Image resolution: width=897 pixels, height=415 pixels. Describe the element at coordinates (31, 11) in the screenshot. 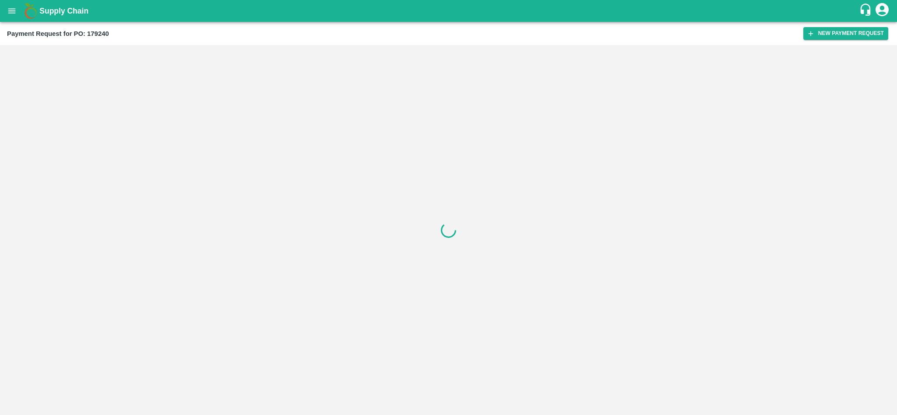

I see `img: logo` at that location.